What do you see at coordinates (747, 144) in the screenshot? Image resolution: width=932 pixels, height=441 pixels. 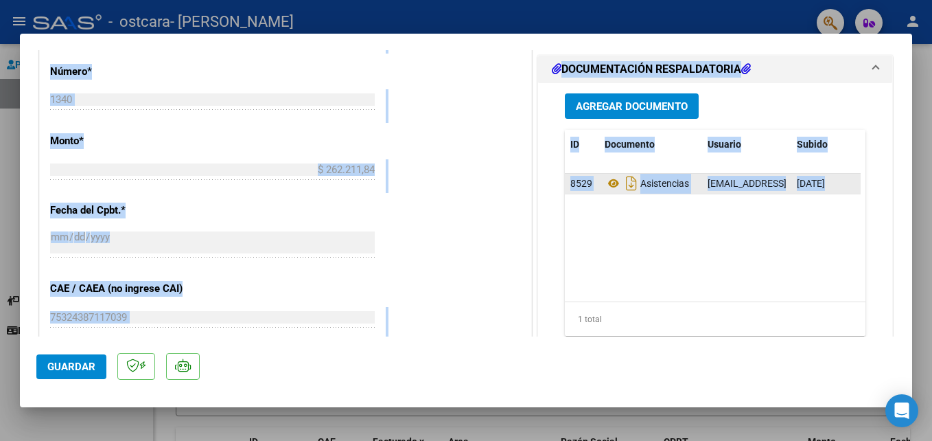 I see `datatable-header-cell: Usuario` at bounding box center [747, 144].